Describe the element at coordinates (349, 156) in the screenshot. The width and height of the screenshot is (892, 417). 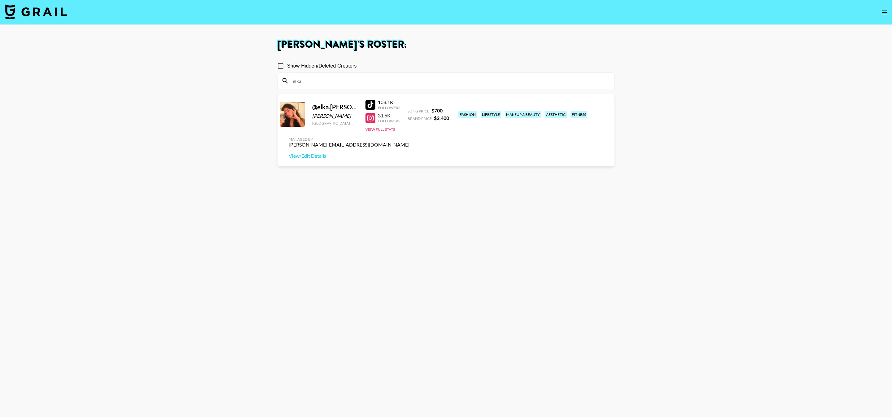
I see `a: View/Edit Details` at that location.